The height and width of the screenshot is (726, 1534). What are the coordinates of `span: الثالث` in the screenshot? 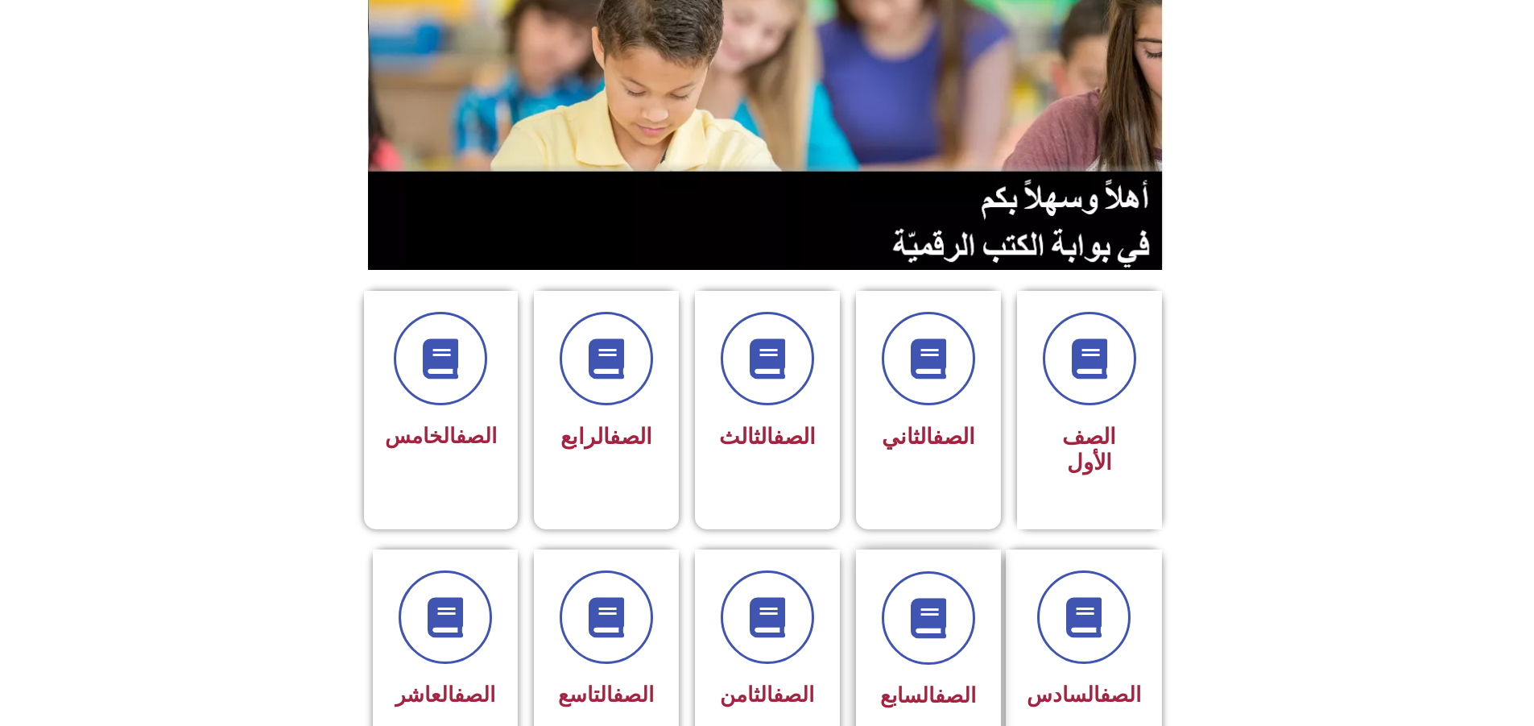 It's located at (767, 436).